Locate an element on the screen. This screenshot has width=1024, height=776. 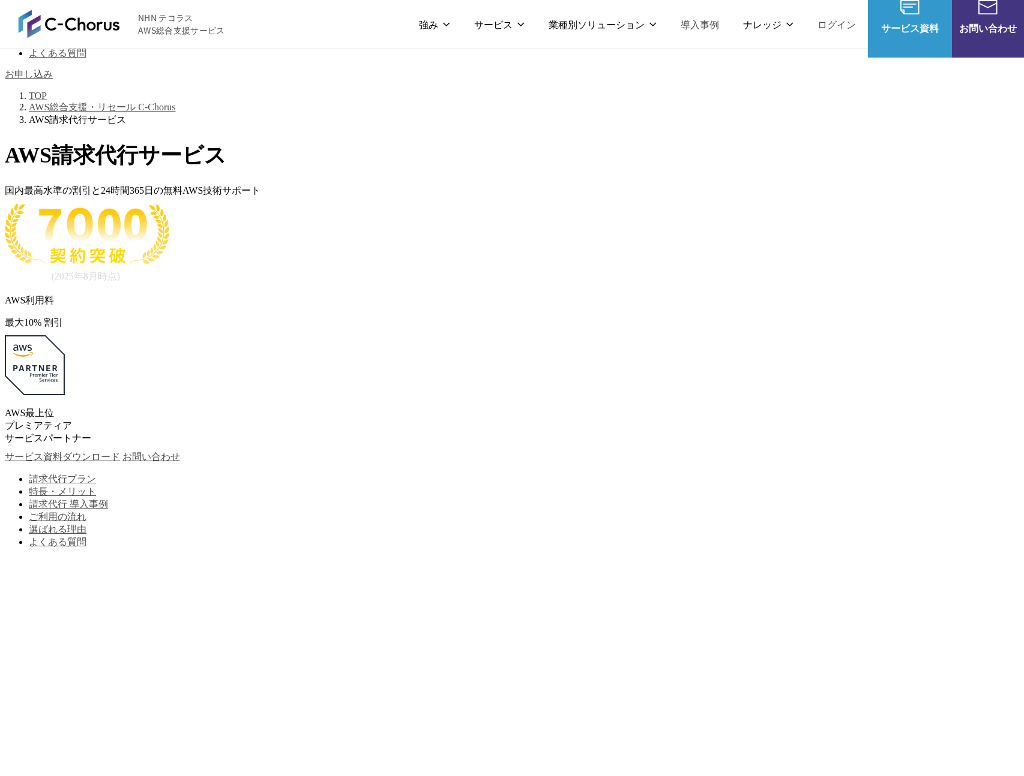
span: NHN テコラス AWS総合支援サービス is located at coordinates (181, 24).